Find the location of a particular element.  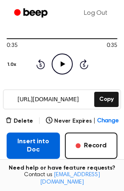

button: Insert into Doc is located at coordinates (33, 146).